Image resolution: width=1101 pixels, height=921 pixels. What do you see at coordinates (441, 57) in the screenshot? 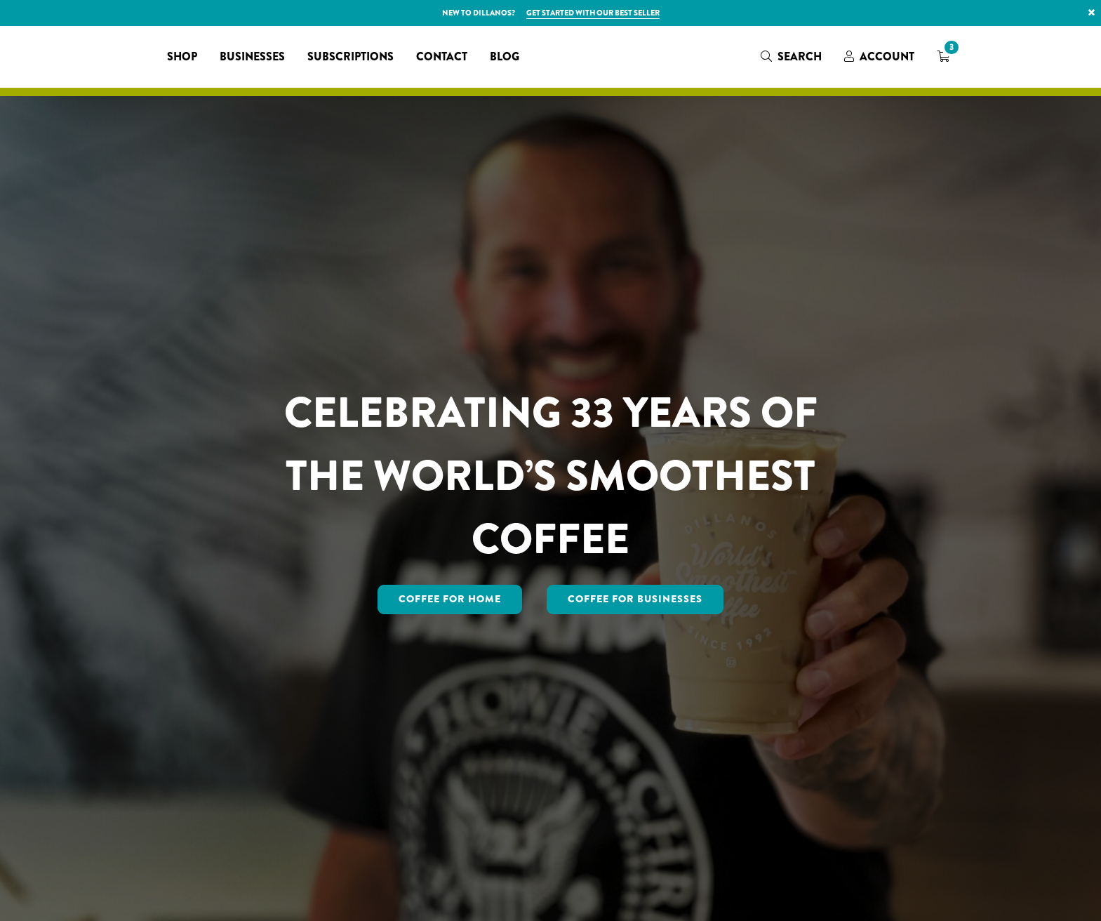
I see `span: Contact` at bounding box center [441, 57].